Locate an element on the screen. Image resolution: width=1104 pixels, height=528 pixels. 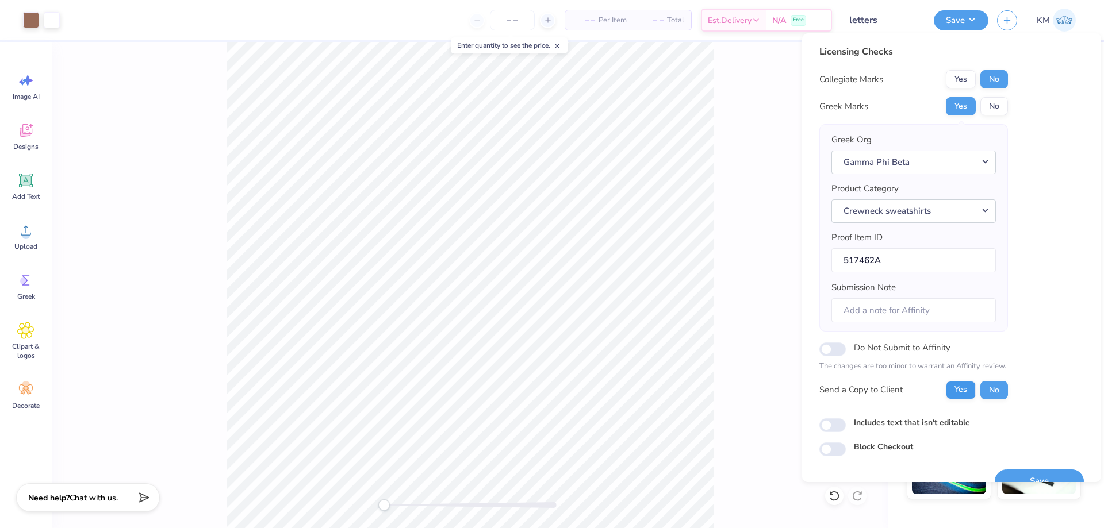
input: Untitled Design is located at coordinates (882, 20).